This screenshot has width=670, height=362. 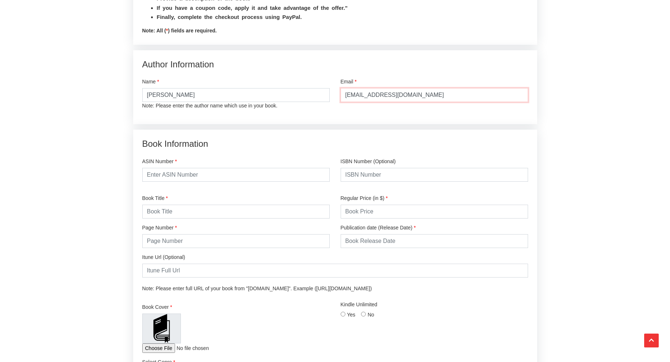 I want to click on input: No, so click(x=363, y=314).